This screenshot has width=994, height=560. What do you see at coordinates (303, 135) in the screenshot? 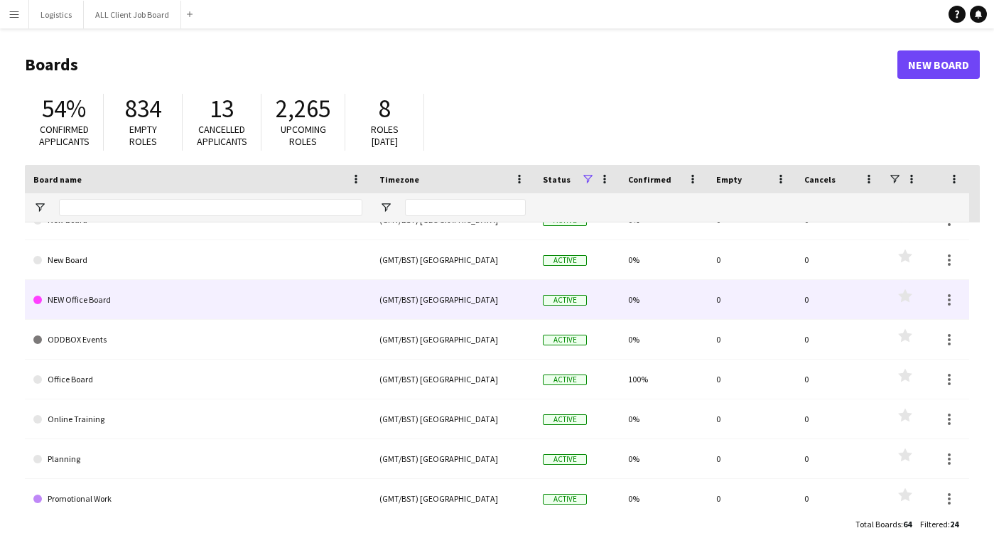
I see `span: Upcoming roles` at bounding box center [303, 135].